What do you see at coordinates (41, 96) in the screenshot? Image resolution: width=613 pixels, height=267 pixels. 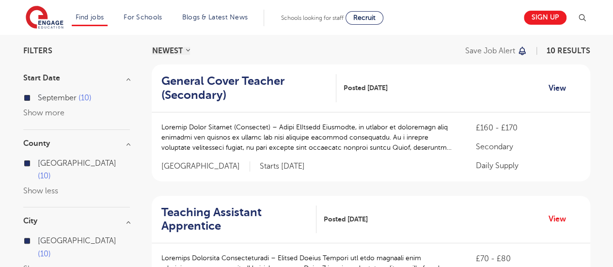 I see `input: September 10` at bounding box center [41, 96].